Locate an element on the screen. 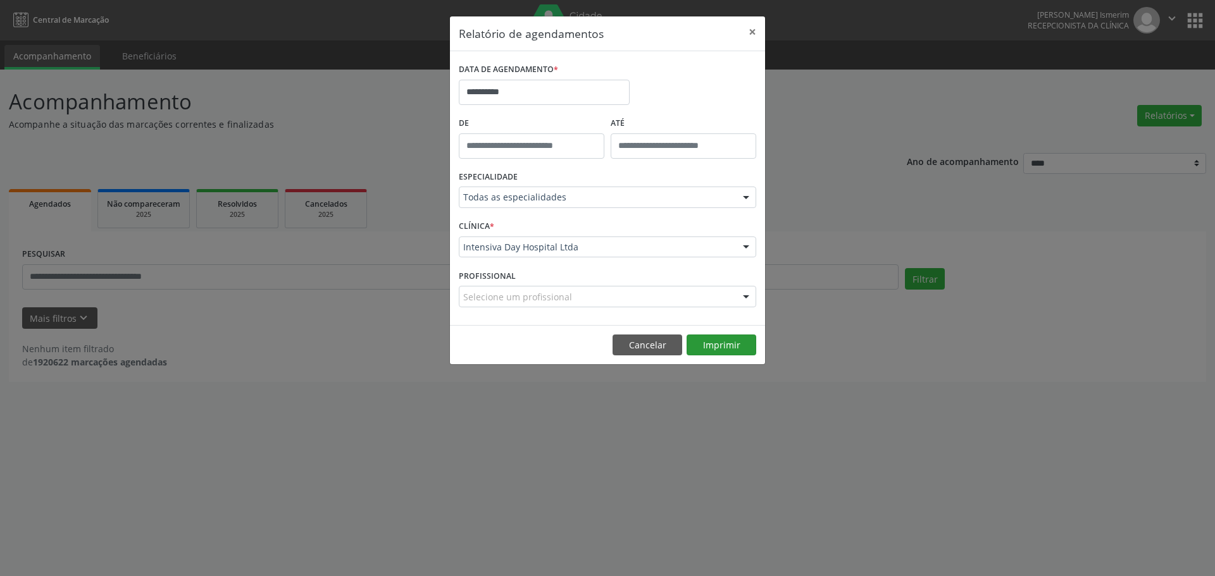  label: ATÉ is located at coordinates (683, 123).